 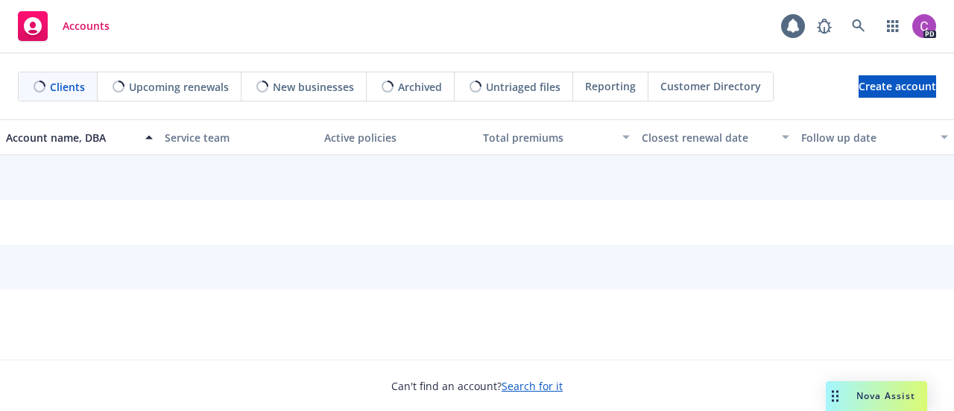 What do you see at coordinates (893, 26) in the screenshot?
I see `a: Switch app` at bounding box center [893, 26].